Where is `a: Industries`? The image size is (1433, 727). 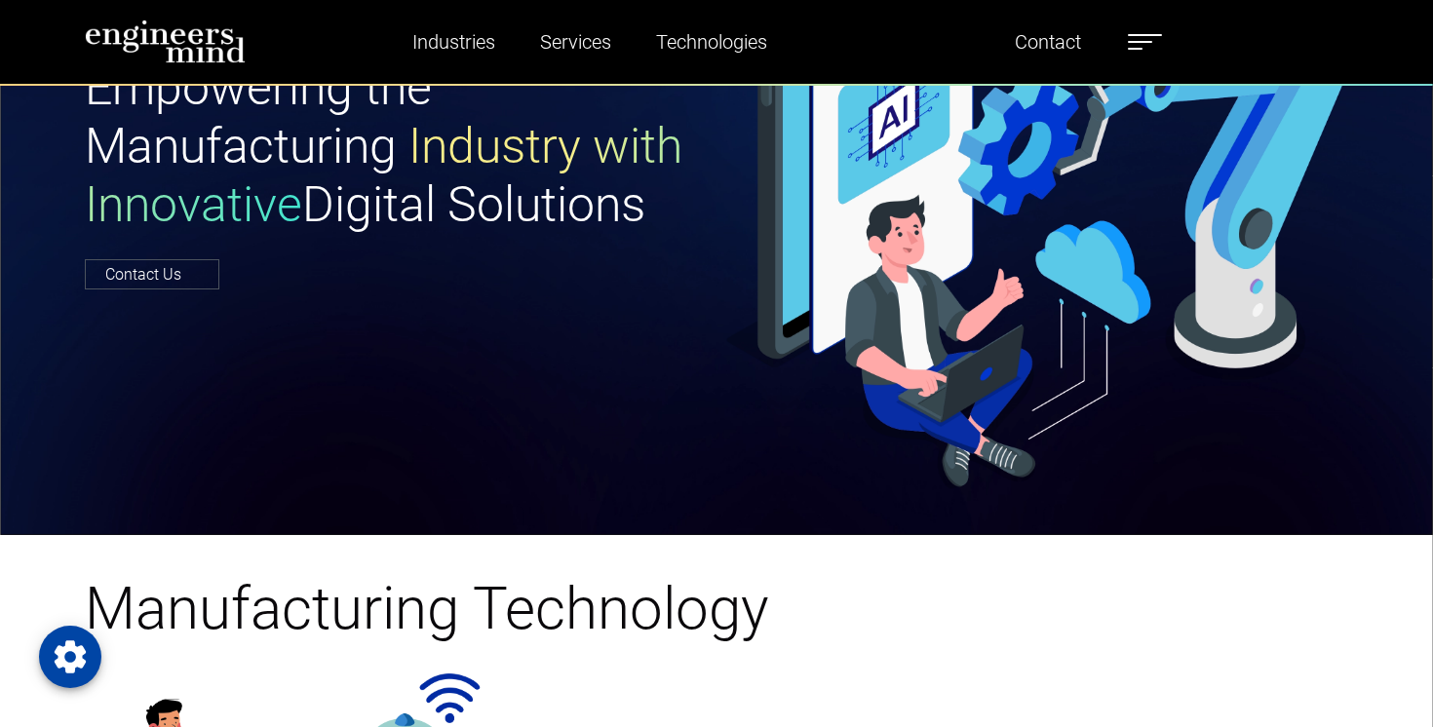
a: Industries is located at coordinates (453, 42).